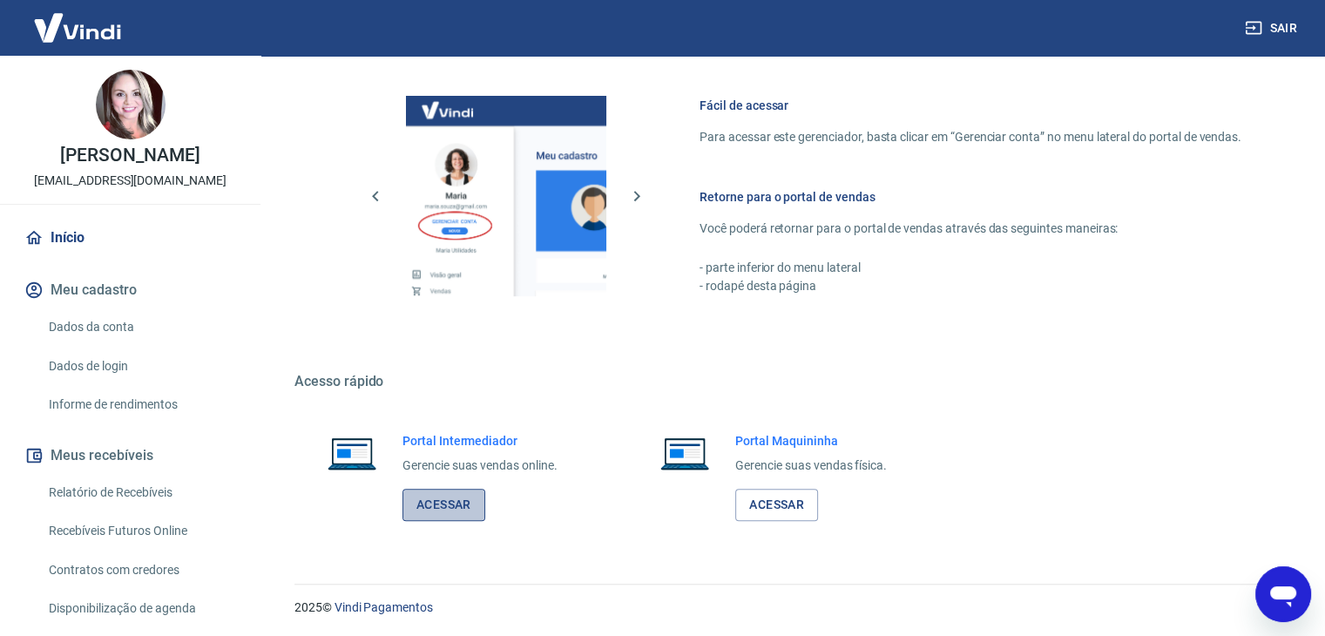  I want to click on a: Dados de login, so click(140, 366).